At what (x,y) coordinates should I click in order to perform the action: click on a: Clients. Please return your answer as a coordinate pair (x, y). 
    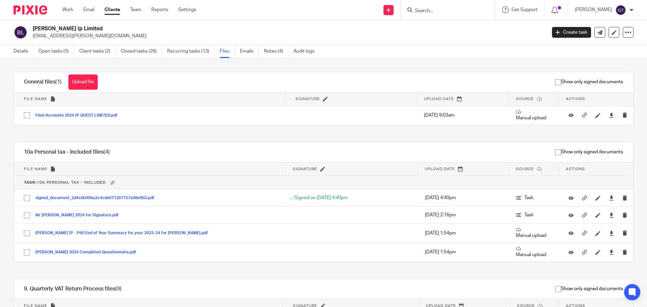
    Looking at the image, I should click on (112, 10).